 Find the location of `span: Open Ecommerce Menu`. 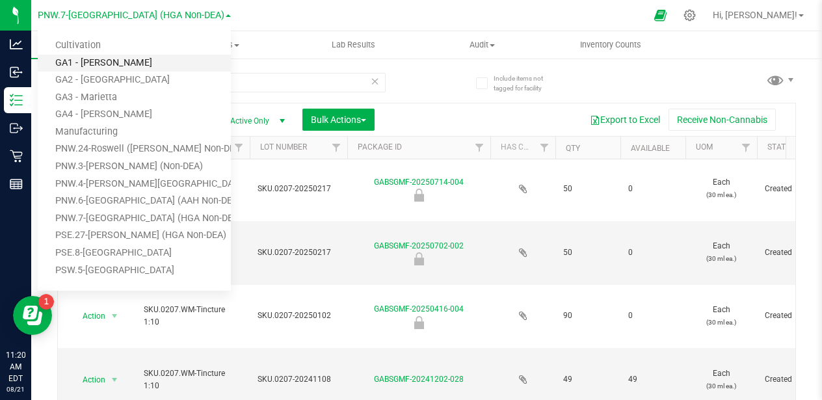

span: Open Ecommerce Menu is located at coordinates (660, 15).